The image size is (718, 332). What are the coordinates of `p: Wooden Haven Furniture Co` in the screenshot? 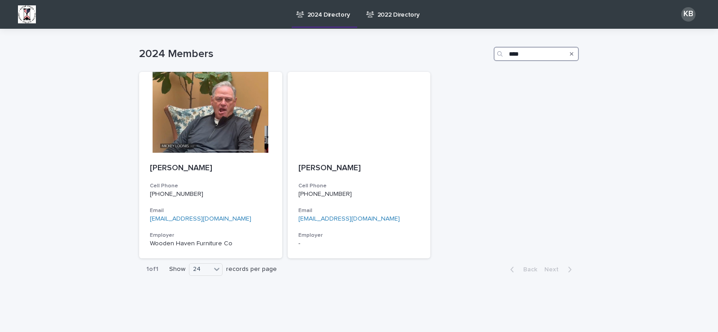 It's located at (210, 243).